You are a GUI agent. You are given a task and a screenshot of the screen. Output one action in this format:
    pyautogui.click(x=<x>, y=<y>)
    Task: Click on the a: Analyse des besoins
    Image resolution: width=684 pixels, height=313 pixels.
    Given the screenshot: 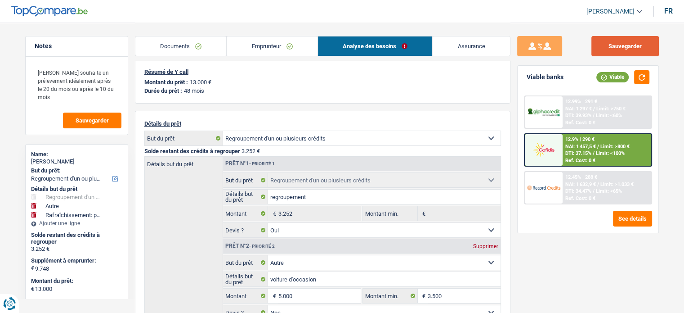 What is the action you would take?
    pyautogui.click(x=375, y=46)
    